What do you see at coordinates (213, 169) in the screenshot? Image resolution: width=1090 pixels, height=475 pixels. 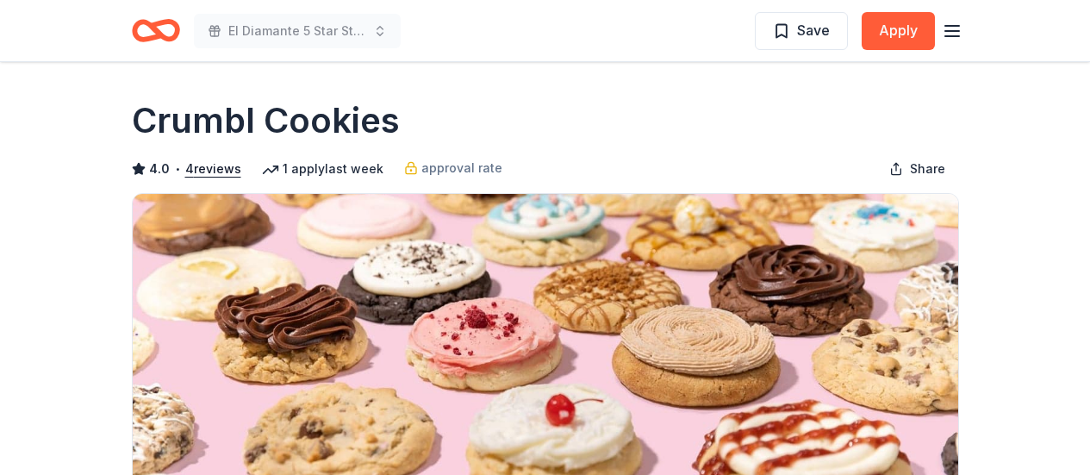 I see `button: 4reviews` at bounding box center [213, 169].